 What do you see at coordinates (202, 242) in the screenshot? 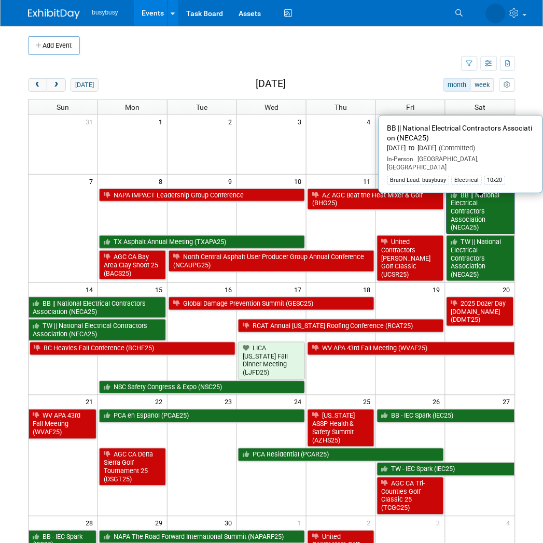
I see `a: TX Asphalt Annual Meeting (TXAPA25)` at bounding box center [202, 242].